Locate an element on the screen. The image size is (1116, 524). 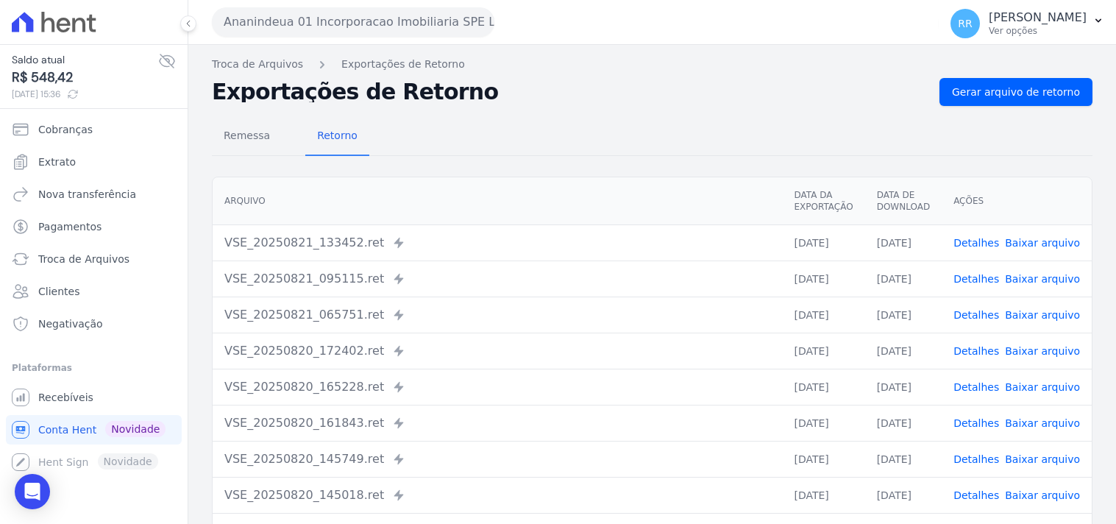
div: VSE_20250820_172402.ret is located at coordinates (497, 351).